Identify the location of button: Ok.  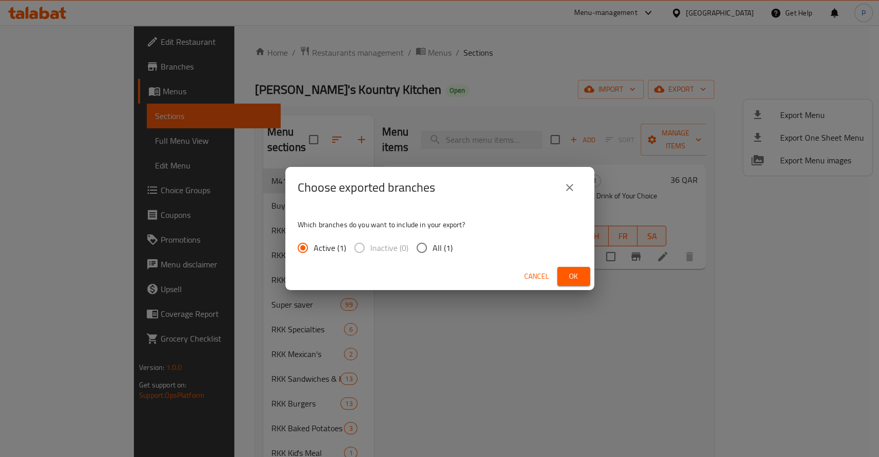
(573, 276).